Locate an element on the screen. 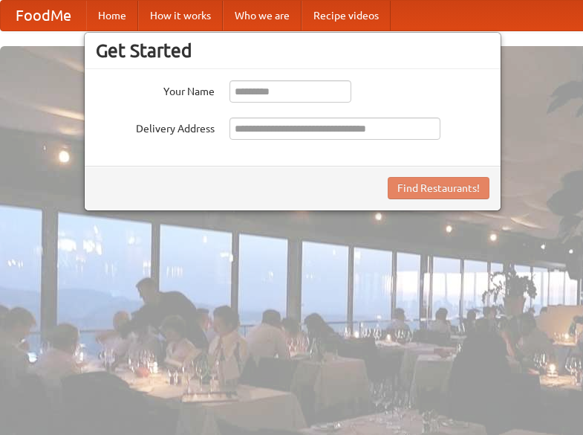 The width and height of the screenshot is (583, 435). label: Delivery Address is located at coordinates (155, 126).